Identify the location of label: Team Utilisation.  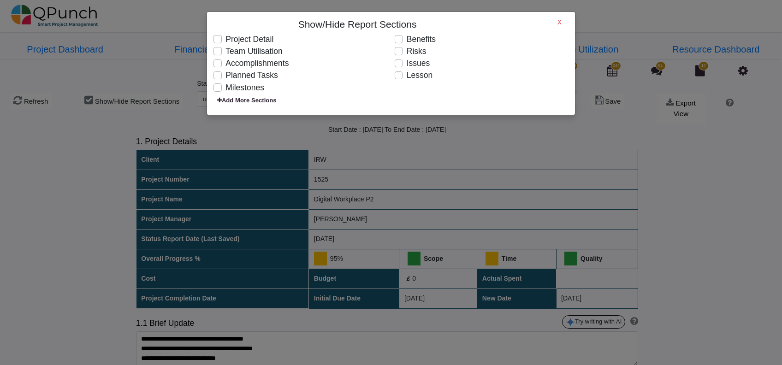
(254, 51).